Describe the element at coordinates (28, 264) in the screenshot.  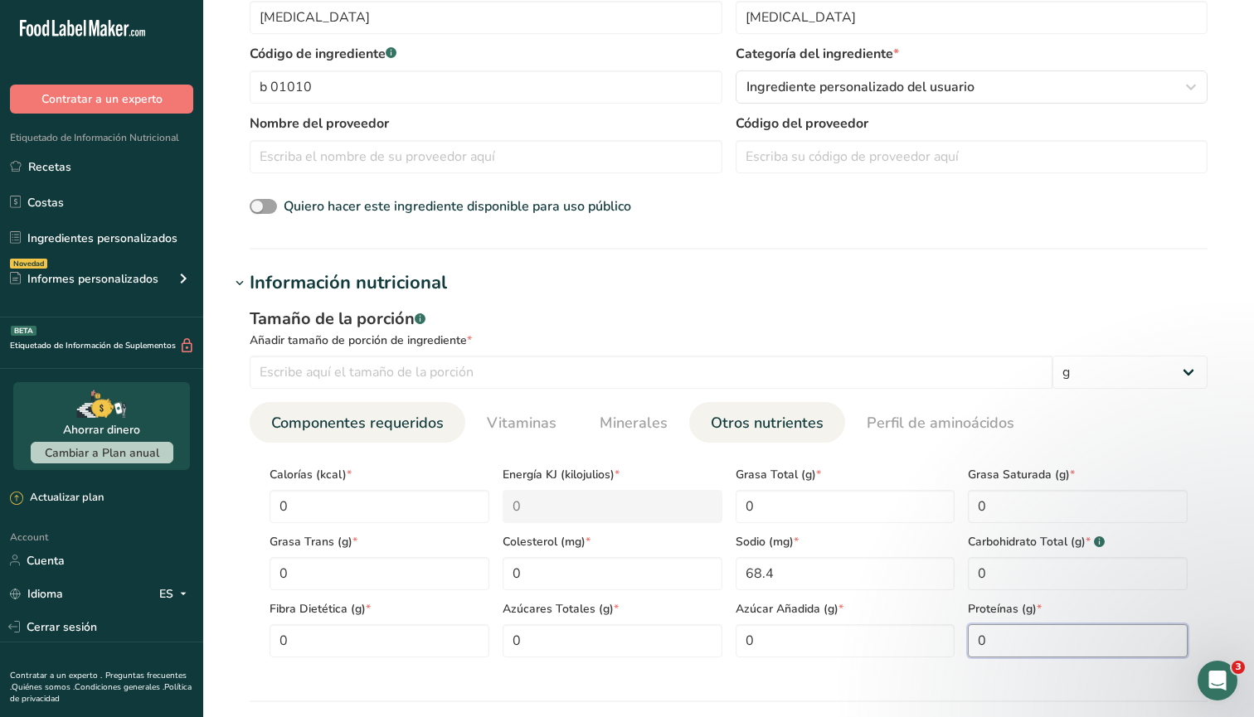
I see `div: Novedad` at that location.